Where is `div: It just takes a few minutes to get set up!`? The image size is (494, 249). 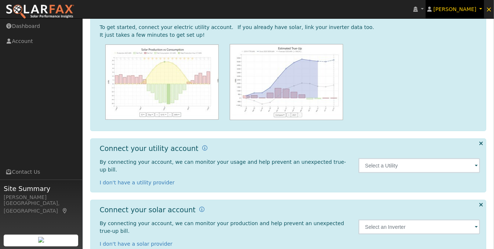
div: It just takes a few minutes to get set up! is located at coordinates (290, 35).